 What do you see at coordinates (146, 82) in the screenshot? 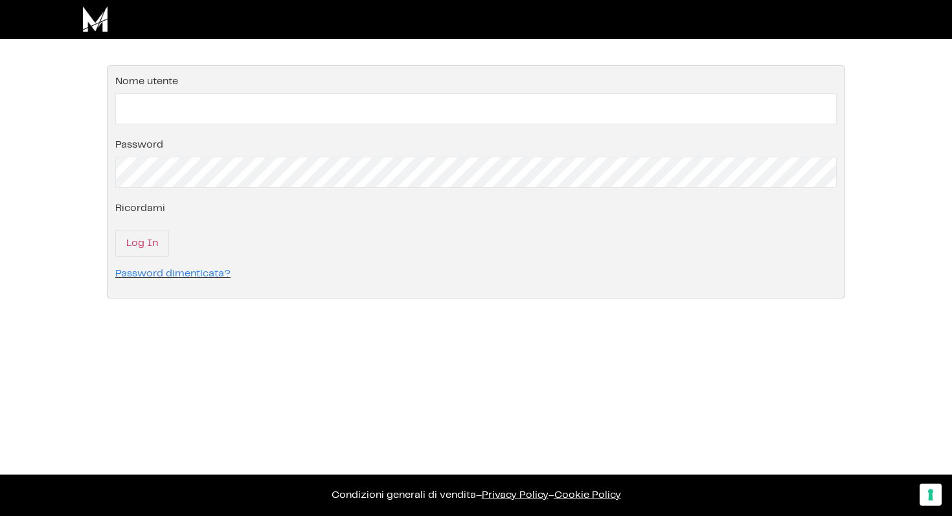
I see `label: Nome utente` at bounding box center [146, 82].